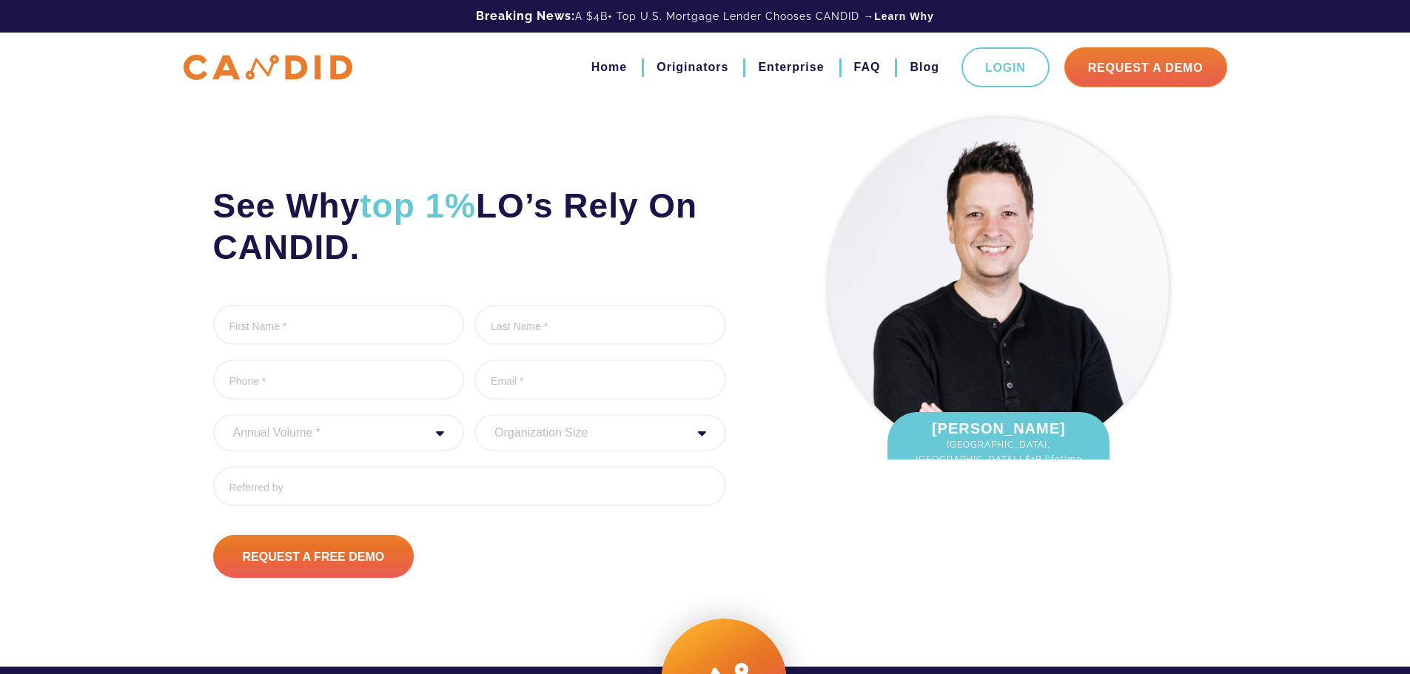 The height and width of the screenshot is (674, 1410). What do you see at coordinates (692, 67) in the screenshot?
I see `a: Originators` at bounding box center [692, 67].